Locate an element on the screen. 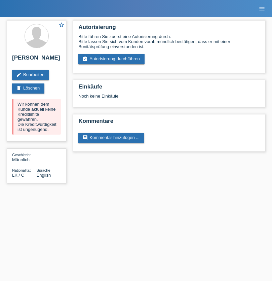 The height and width of the screenshot is (281, 272). div: Noch keine Einkäufe is located at coordinates (169, 98).